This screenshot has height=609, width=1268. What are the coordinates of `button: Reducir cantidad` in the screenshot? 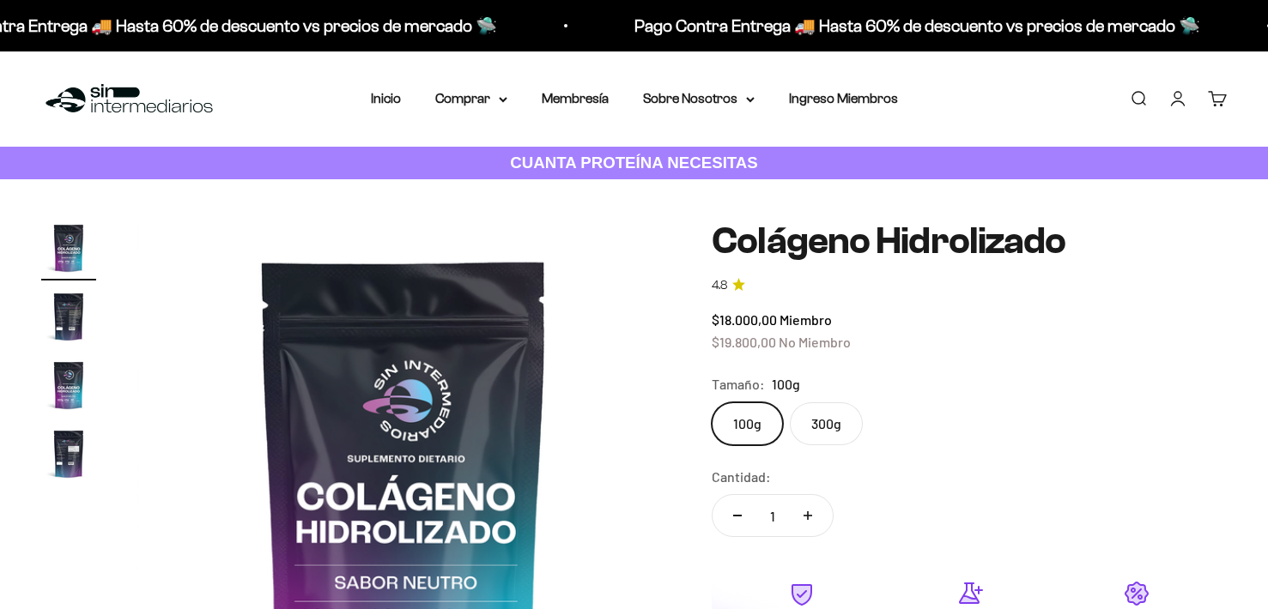 It's located at (737, 516).